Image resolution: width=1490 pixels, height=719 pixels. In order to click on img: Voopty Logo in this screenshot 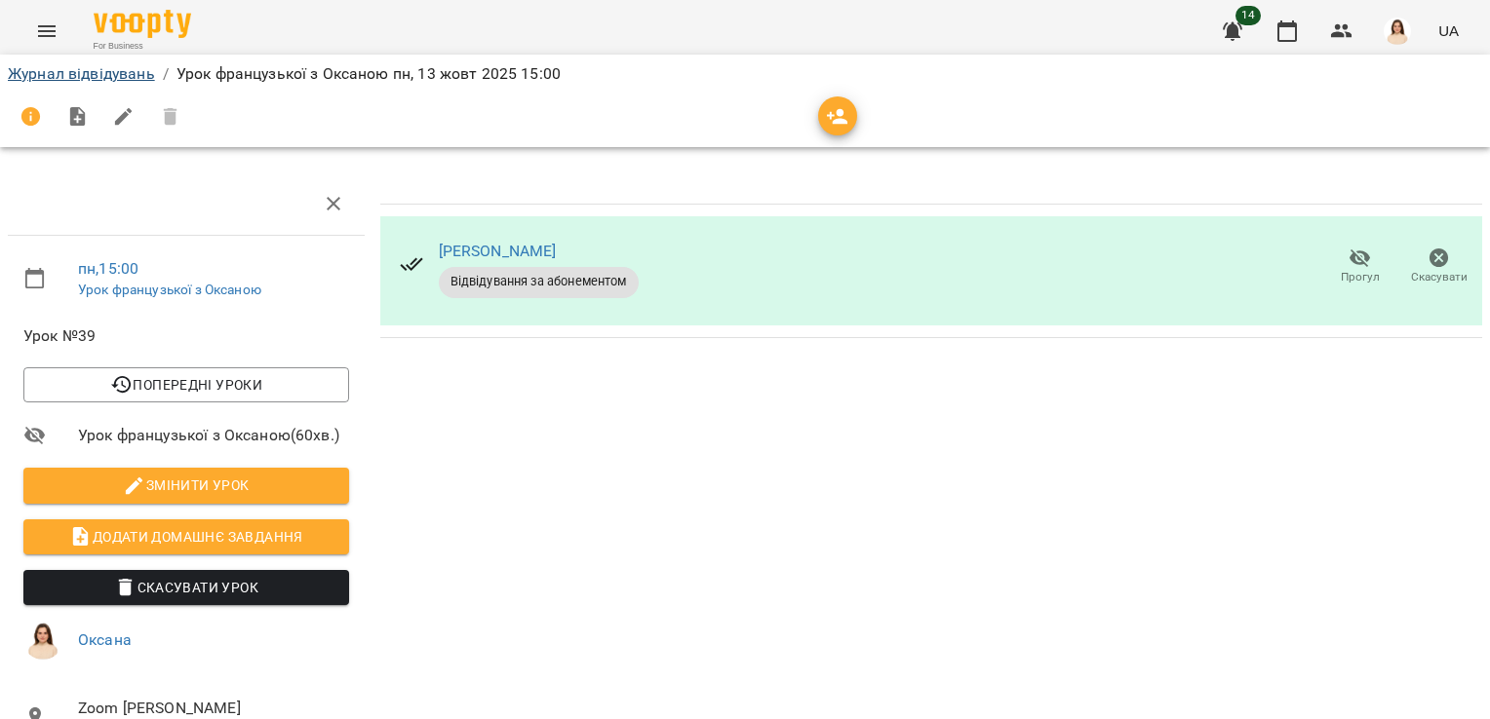, I will do `click(142, 23)`.